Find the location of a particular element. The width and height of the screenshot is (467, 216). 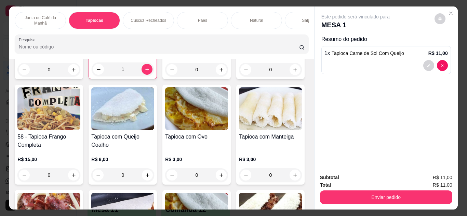

p: Resumo do pedido is located at coordinates (386, 39).